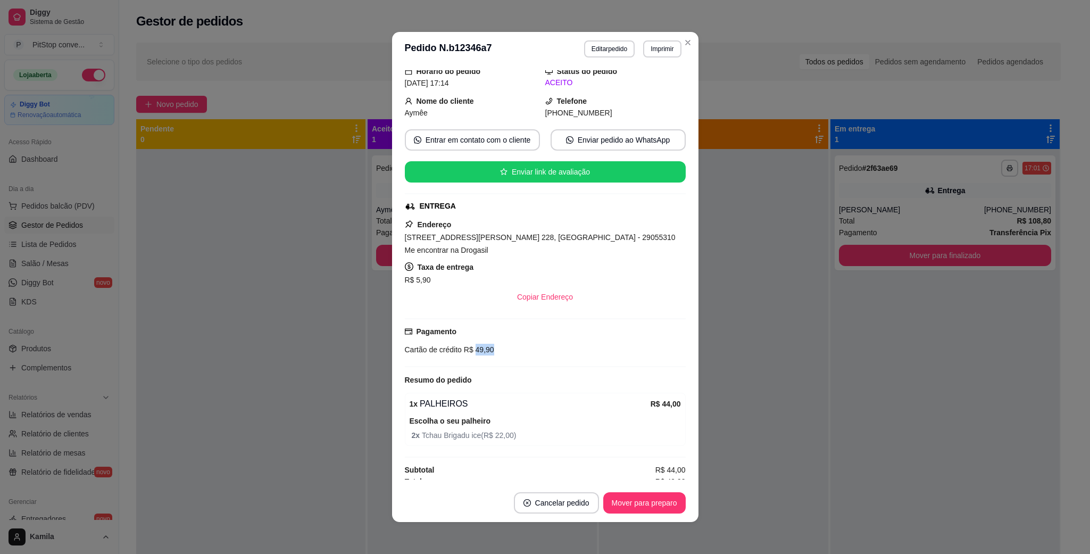 The height and width of the screenshot is (554, 1090). I want to click on strong: Total, so click(414, 482).